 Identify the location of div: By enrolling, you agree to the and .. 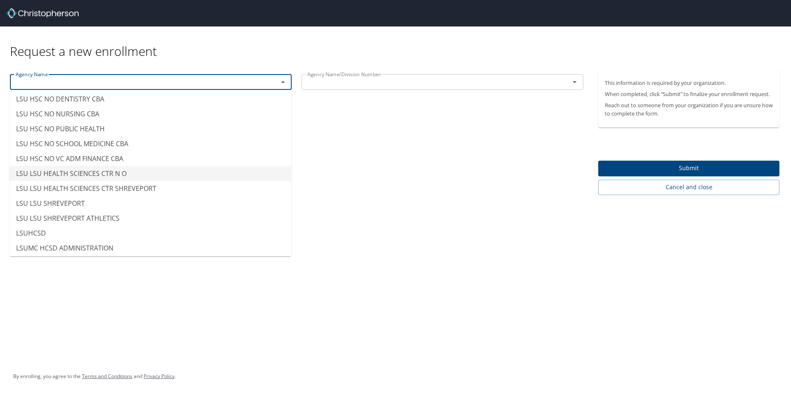
(94, 376).